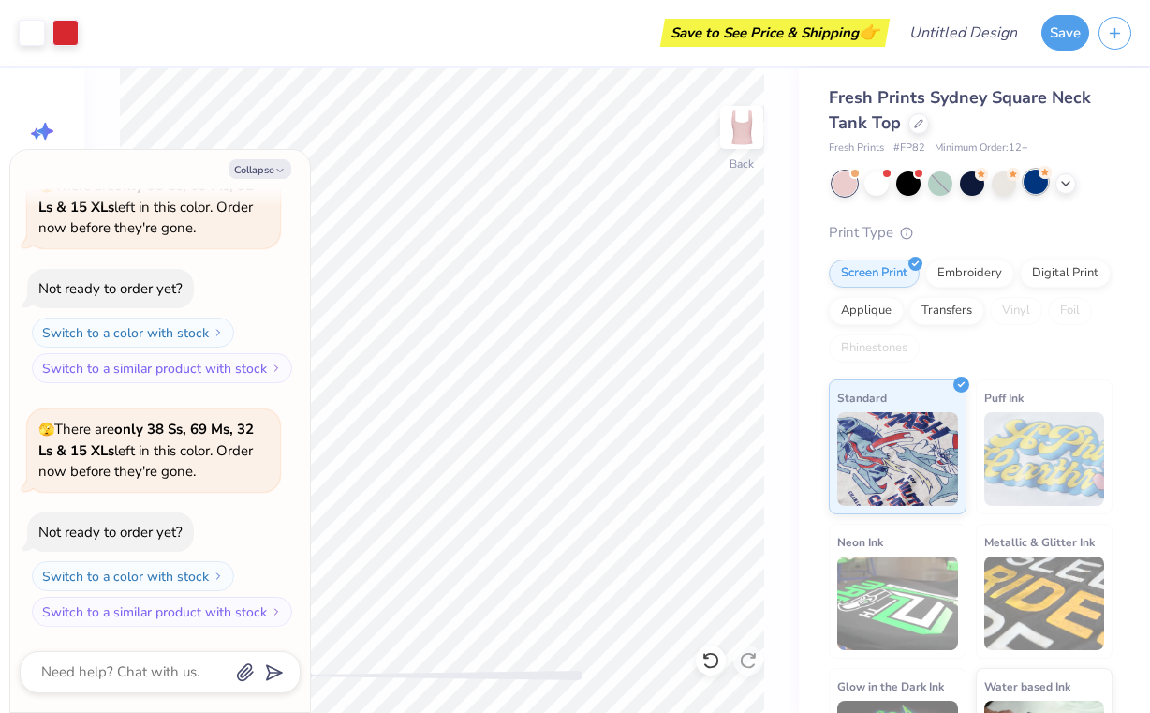  I want to click on img: Standard, so click(897, 459).